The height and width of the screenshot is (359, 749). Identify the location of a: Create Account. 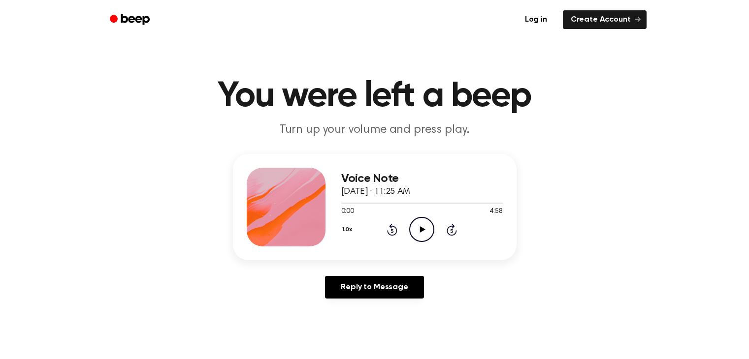
(604, 20).